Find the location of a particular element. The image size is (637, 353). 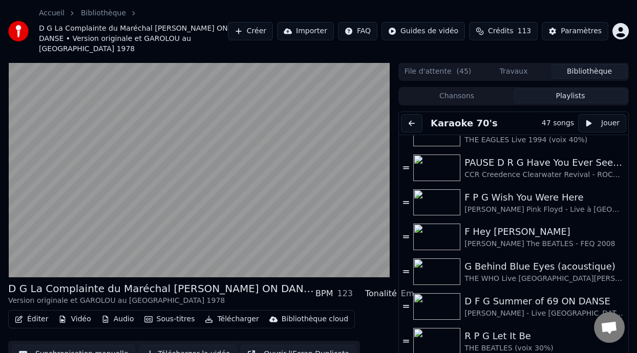

div: BPM is located at coordinates (324, 294).